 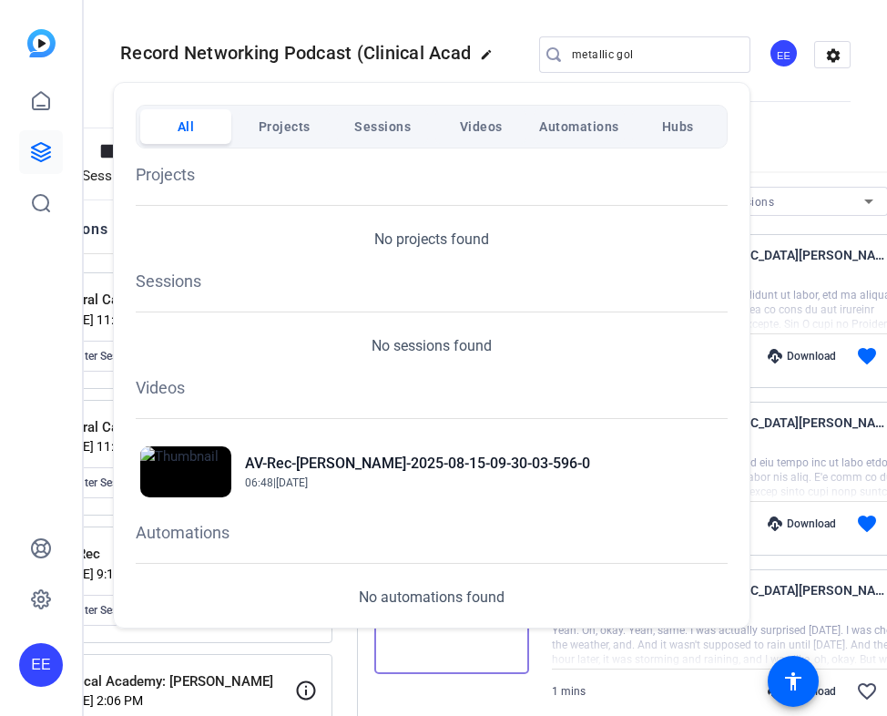 I want to click on span: All, so click(x=186, y=127).